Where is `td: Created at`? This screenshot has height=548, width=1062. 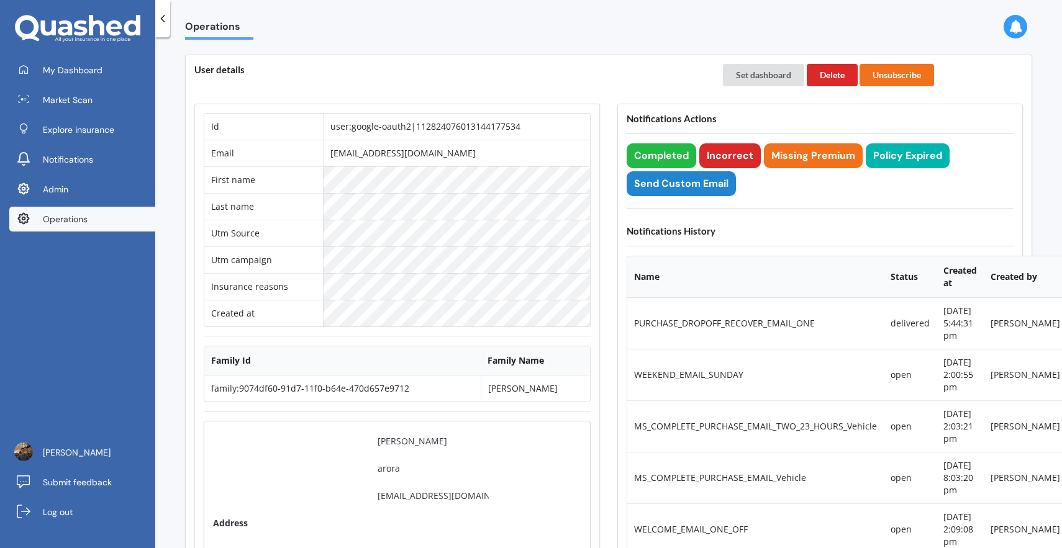 td: Created at is located at coordinates (263, 313).